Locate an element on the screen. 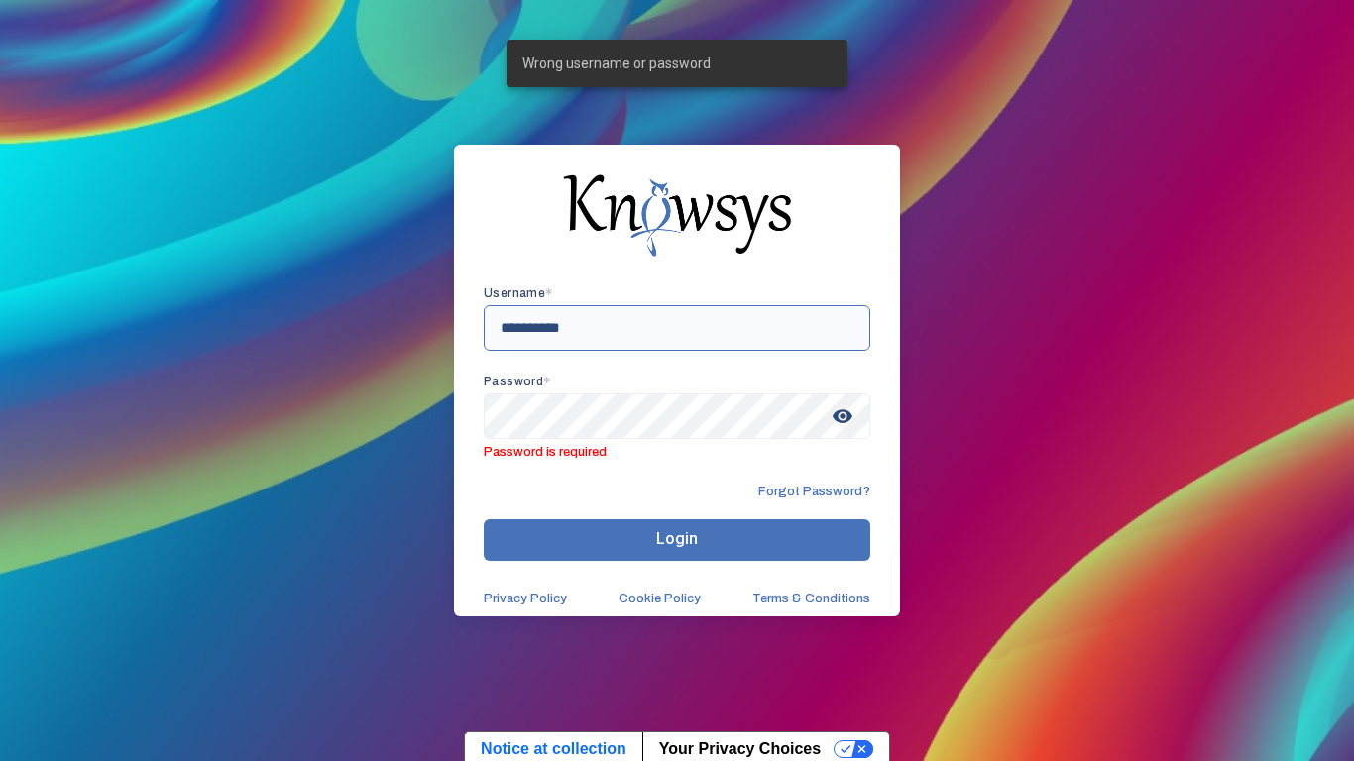 The image size is (1354, 761). span: Forgot Password? is located at coordinates (814, 492).